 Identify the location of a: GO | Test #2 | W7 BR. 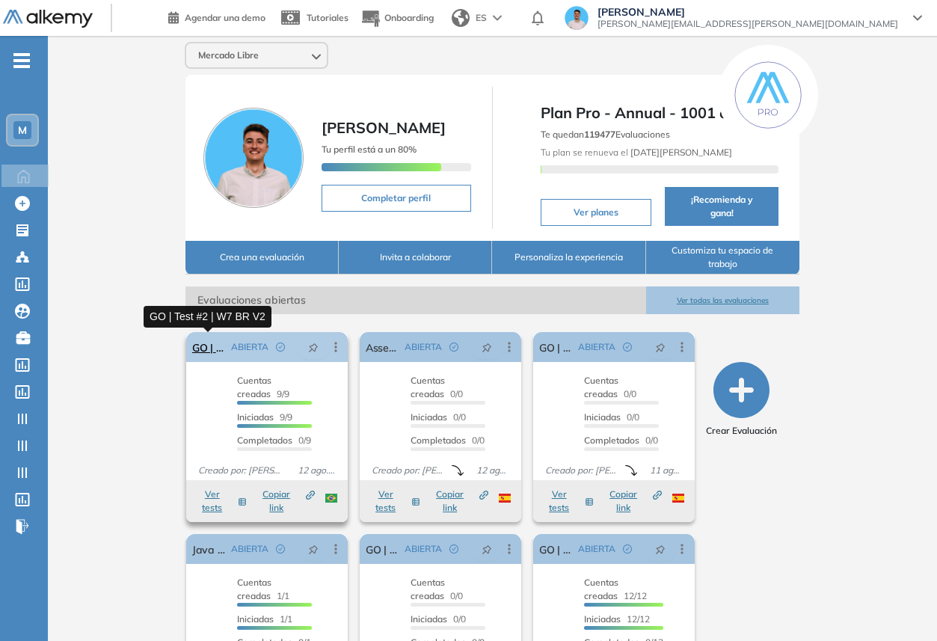
(555, 549).